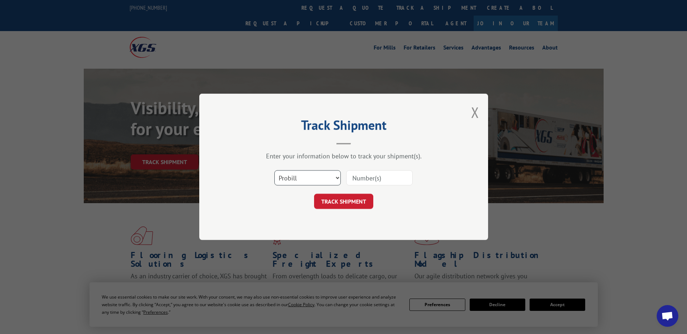 The width and height of the screenshot is (687, 334). I want to click on div: Enter your information below to track your shipment(s)., so click(344, 156).